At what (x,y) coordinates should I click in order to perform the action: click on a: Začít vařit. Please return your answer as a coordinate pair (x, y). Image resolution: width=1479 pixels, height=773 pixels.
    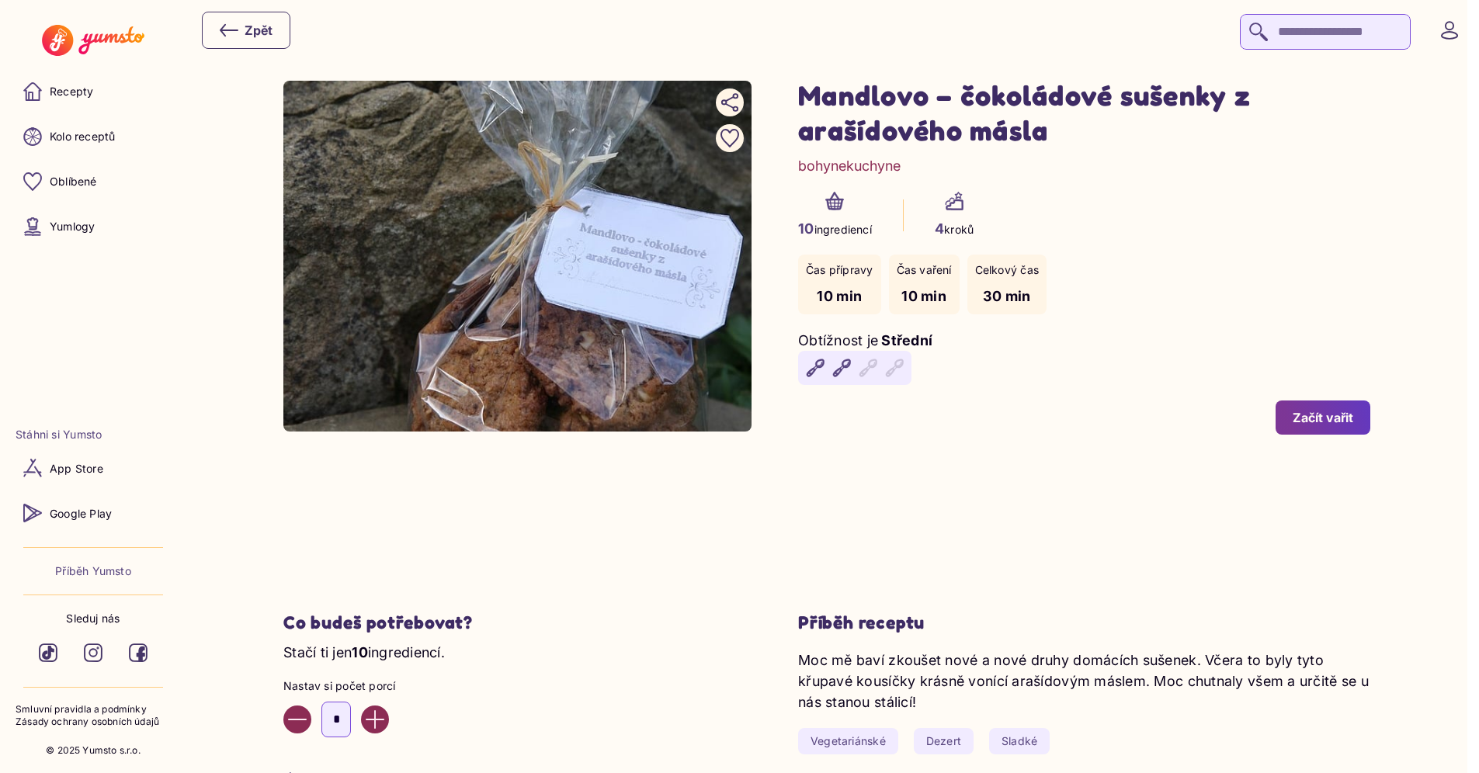
    Looking at the image, I should click on (1323, 418).